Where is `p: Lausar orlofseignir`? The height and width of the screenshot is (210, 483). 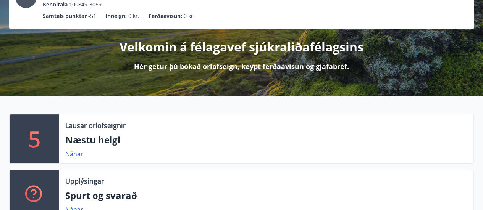 p: Lausar orlofseignir is located at coordinates (95, 126).